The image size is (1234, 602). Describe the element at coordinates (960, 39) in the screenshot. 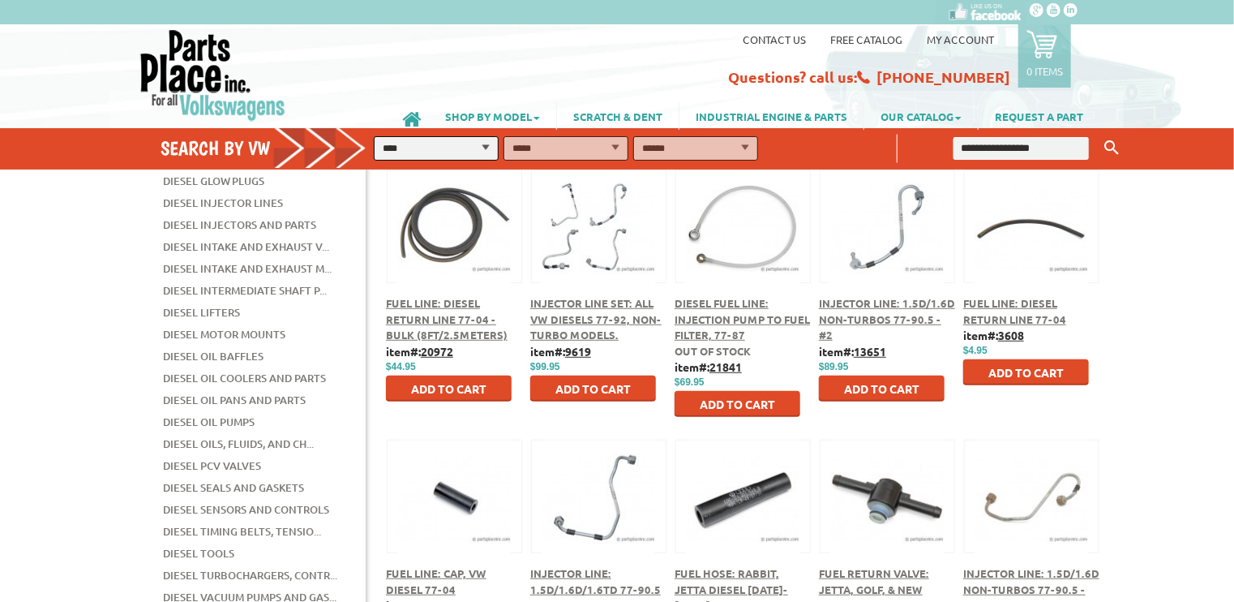

I see `a: My Account` at that location.